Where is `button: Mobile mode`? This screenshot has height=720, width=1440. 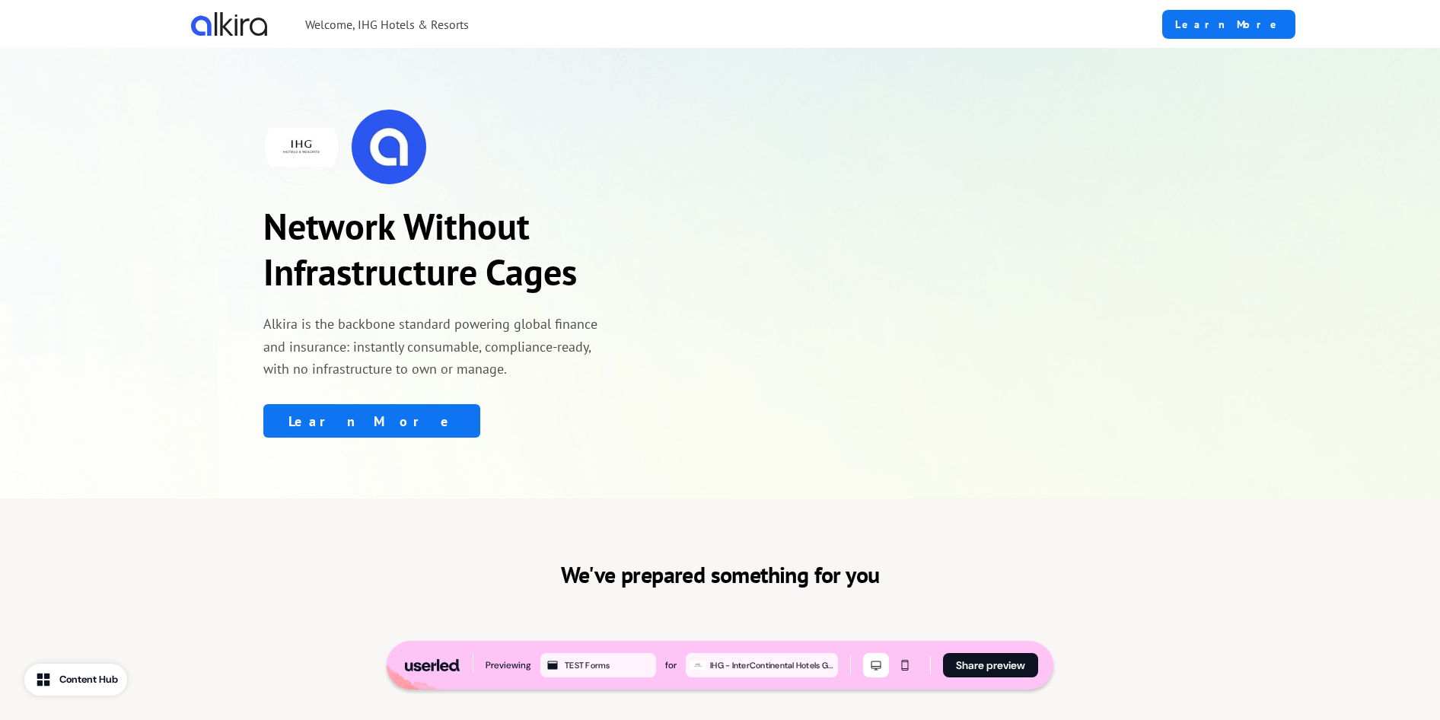
button: Mobile mode is located at coordinates (905, 665).